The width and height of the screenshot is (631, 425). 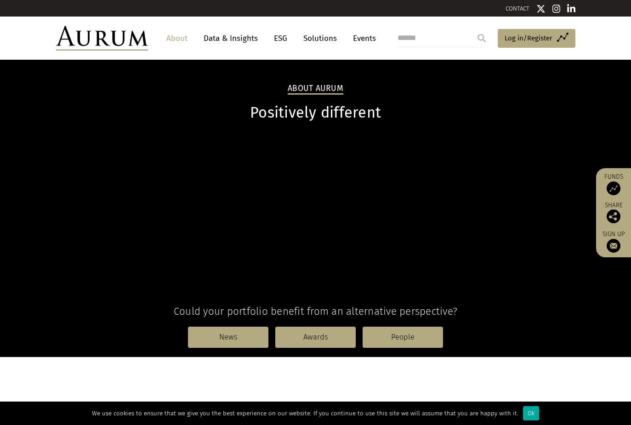 I want to click on div: Ok, so click(x=530, y=413).